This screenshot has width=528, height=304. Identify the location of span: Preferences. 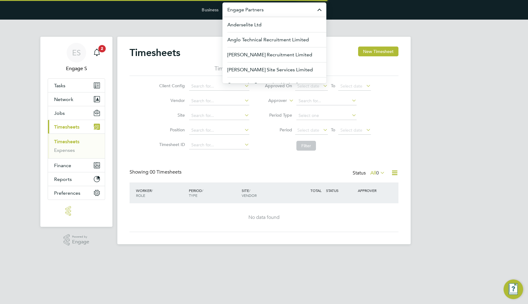
(67, 193).